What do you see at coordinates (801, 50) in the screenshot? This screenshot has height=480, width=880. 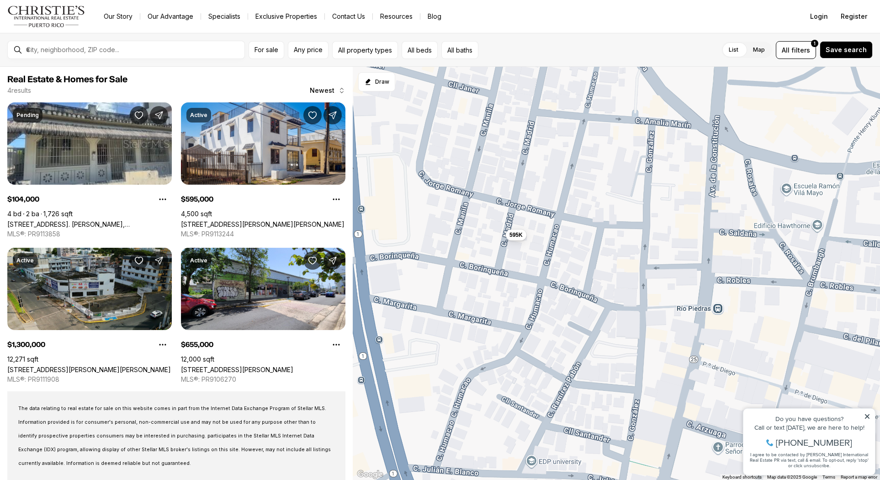 I see `span: filters` at bounding box center [801, 50].